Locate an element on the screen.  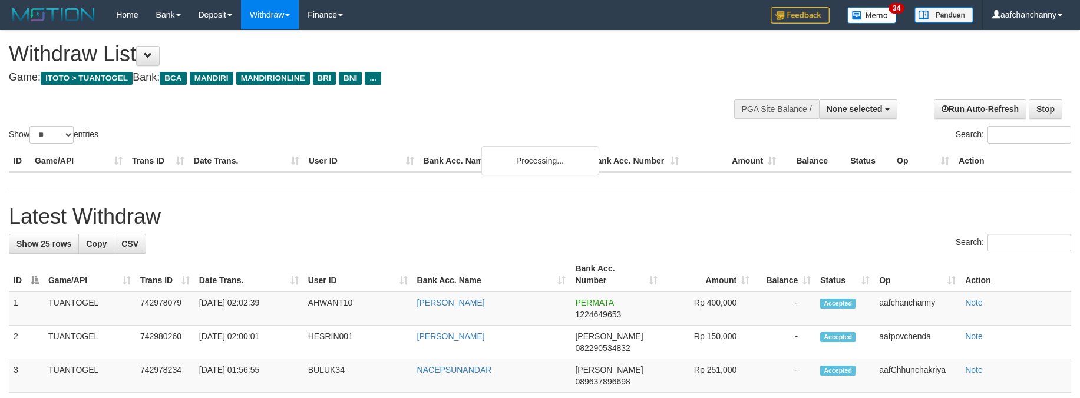
span: ITOTO > TUANTOGEL is located at coordinates (87, 78).